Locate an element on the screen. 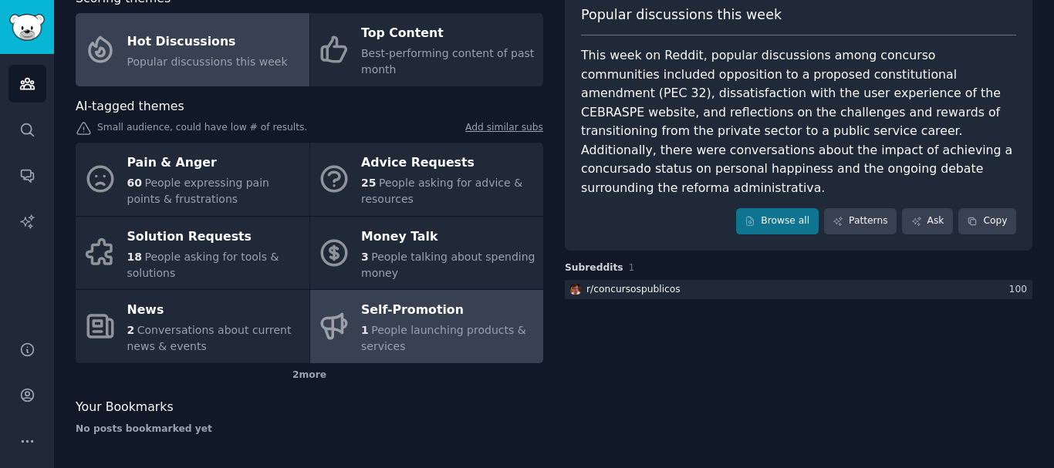  div: Solution Requests is located at coordinates (214, 237).